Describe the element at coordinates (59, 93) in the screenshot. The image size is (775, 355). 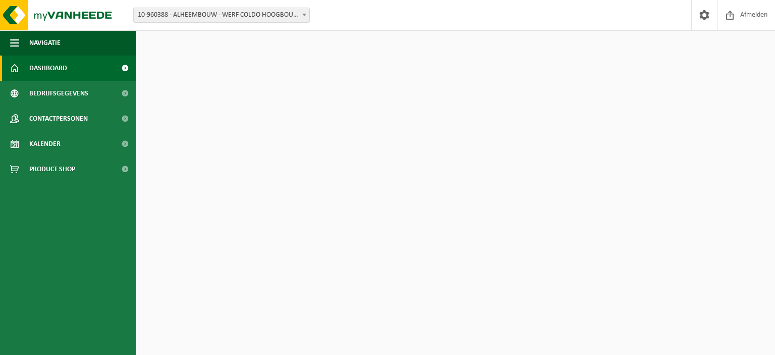
I see `span: Bedrijfsgegevens` at that location.